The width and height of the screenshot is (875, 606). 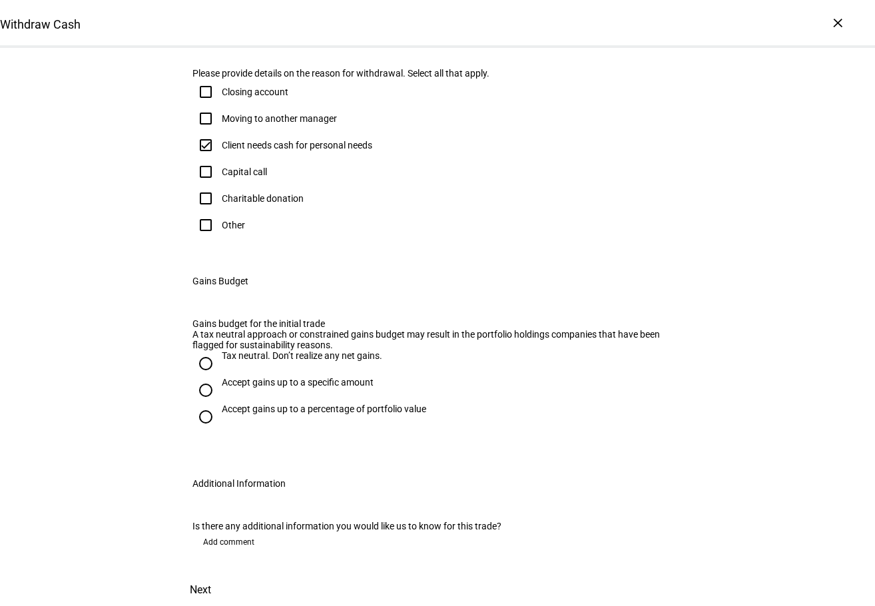 I want to click on button: Add comment, so click(x=228, y=542).